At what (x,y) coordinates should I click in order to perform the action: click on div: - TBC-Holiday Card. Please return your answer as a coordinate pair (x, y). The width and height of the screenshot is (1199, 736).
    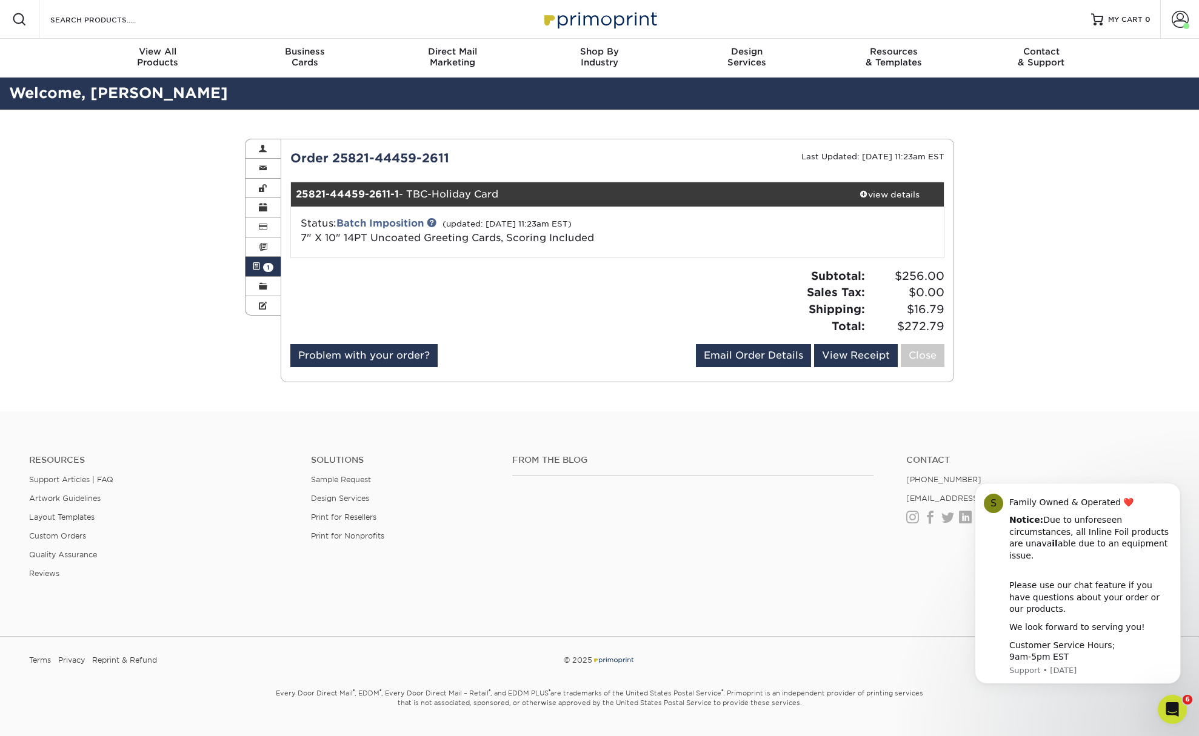
    Looking at the image, I should click on (563, 195).